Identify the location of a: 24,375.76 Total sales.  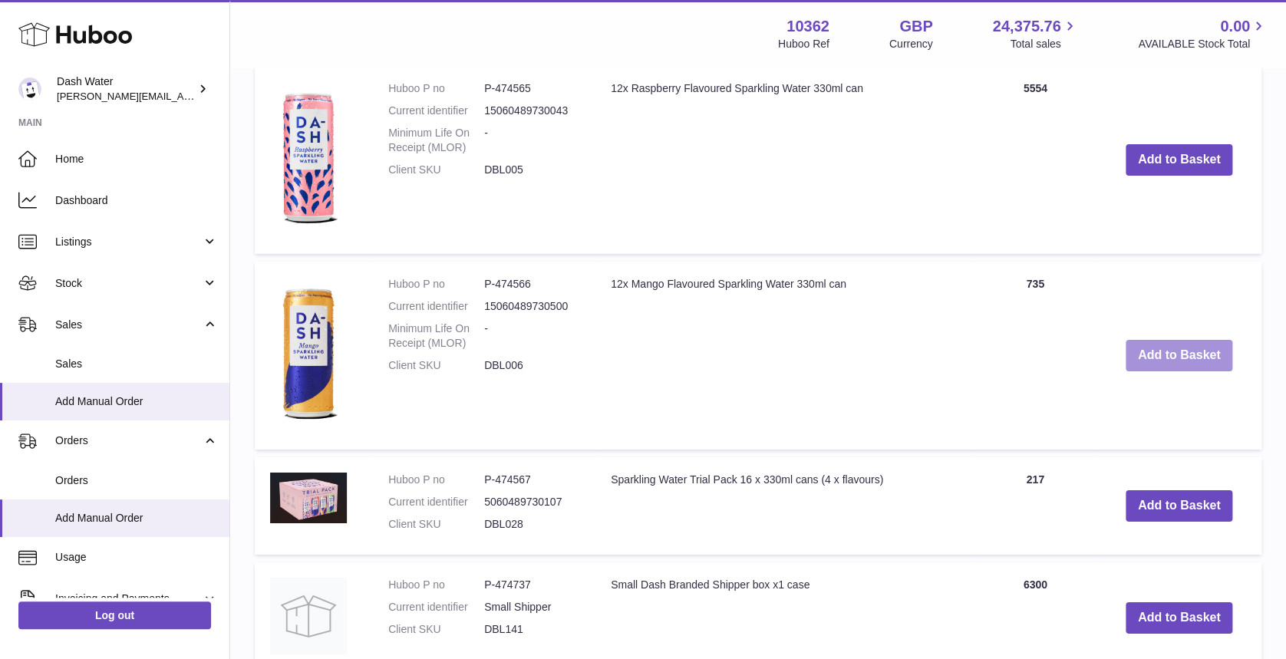
(1035, 34).